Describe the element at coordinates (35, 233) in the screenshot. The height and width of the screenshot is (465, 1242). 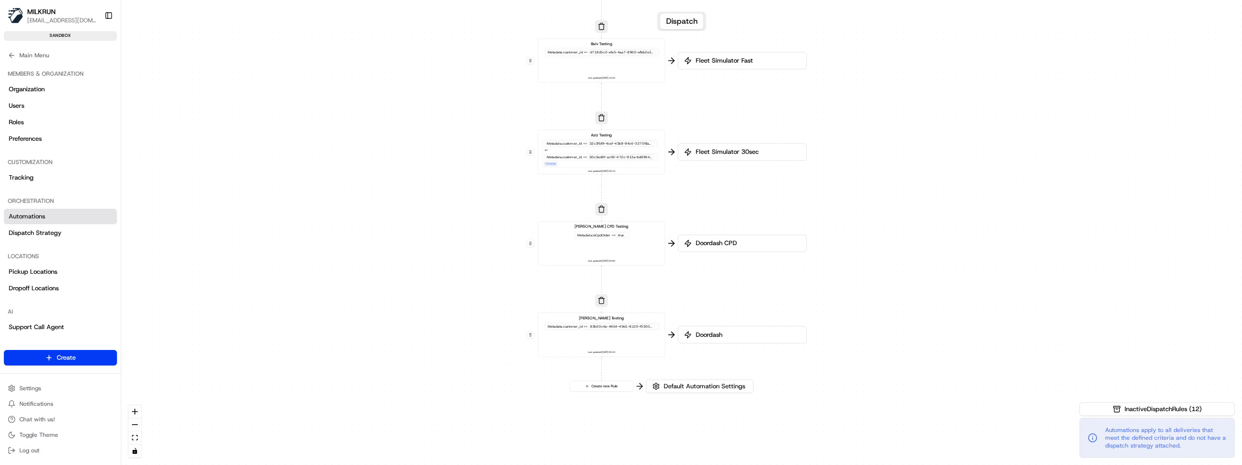
I see `span: Dispatch Strategy` at that location.